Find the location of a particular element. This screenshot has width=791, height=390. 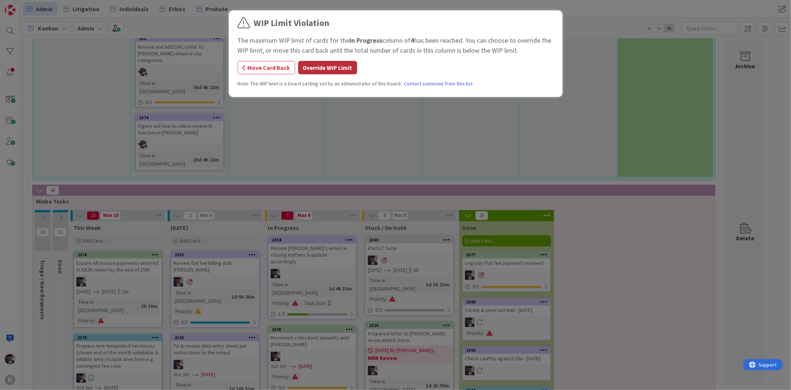

b: In Progress is located at coordinates (366, 40).